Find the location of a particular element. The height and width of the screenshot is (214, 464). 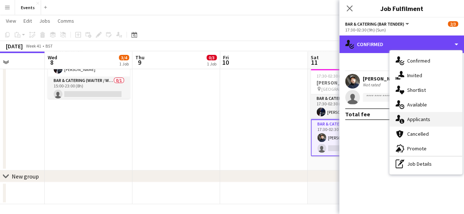

span: Sat is located at coordinates (315, 58).